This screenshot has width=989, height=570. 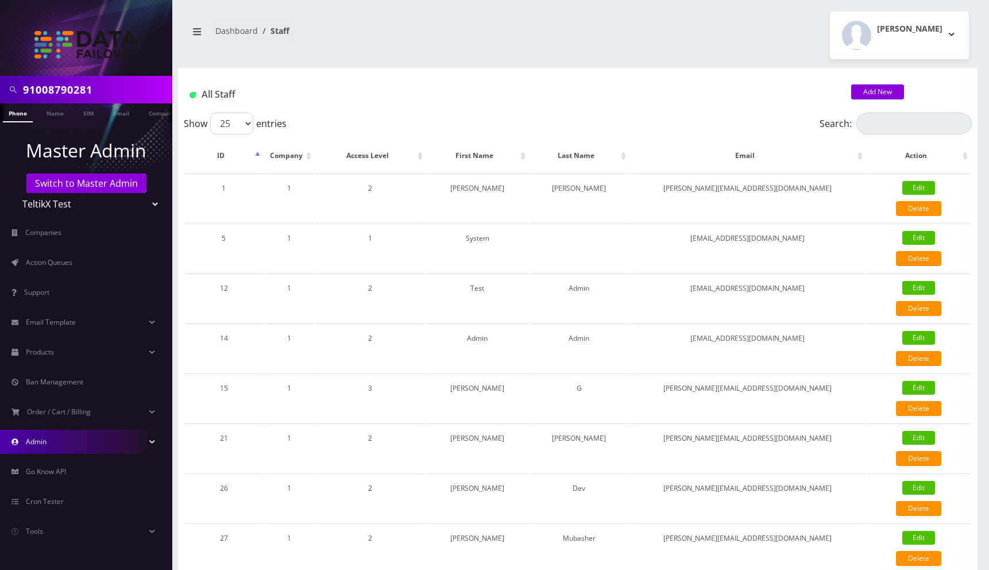 I want to click on th: Access Level: activate to sort column ascending, so click(x=370, y=156).